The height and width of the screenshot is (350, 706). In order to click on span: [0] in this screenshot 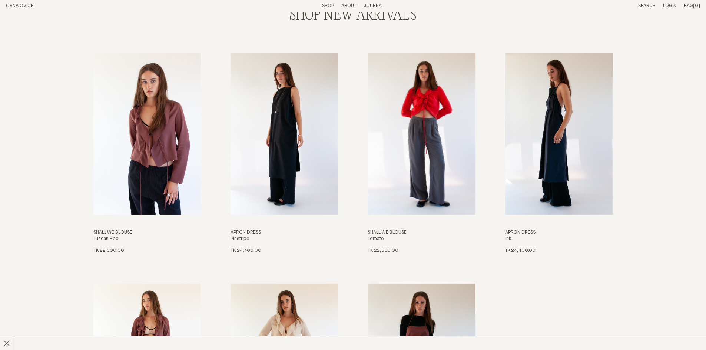, I will do `click(696, 6)`.